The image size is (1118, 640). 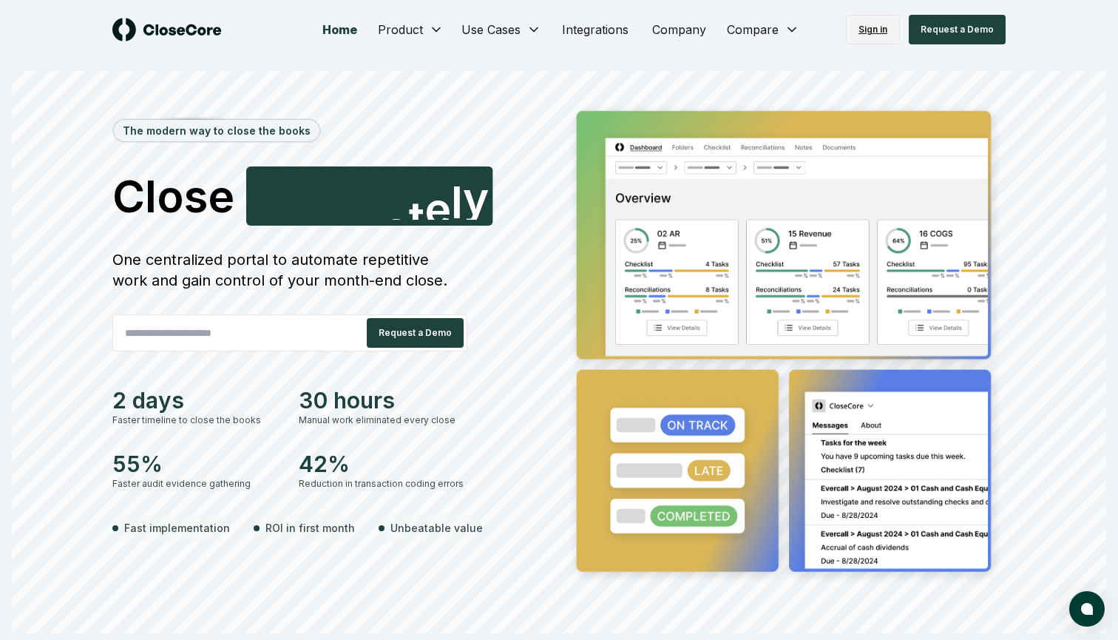 What do you see at coordinates (197, 400) in the screenshot?
I see `div: 2 days` at bounding box center [197, 400].